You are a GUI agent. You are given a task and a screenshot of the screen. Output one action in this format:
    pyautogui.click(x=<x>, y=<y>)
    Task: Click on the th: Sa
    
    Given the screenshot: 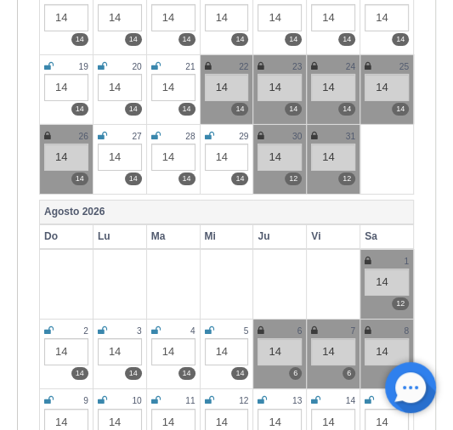 What is the action you would take?
    pyautogui.click(x=387, y=236)
    